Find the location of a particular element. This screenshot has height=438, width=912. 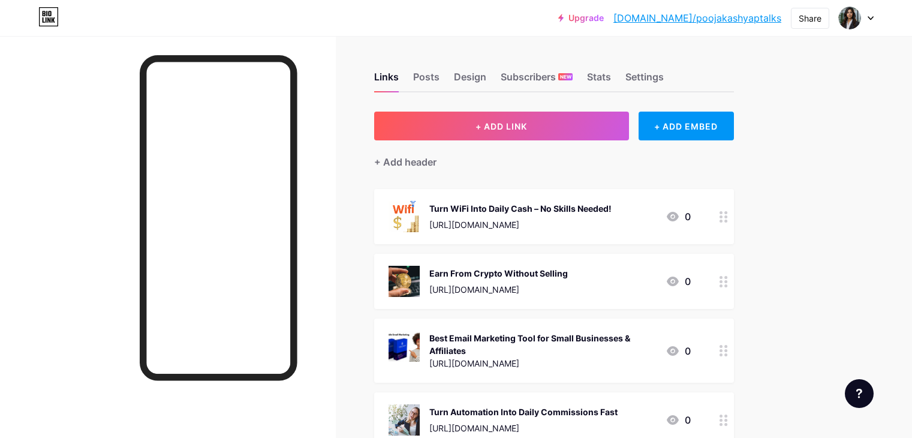

div: Turn WiFi Into Daily Cash – No Skills Needed! is located at coordinates (521, 208).